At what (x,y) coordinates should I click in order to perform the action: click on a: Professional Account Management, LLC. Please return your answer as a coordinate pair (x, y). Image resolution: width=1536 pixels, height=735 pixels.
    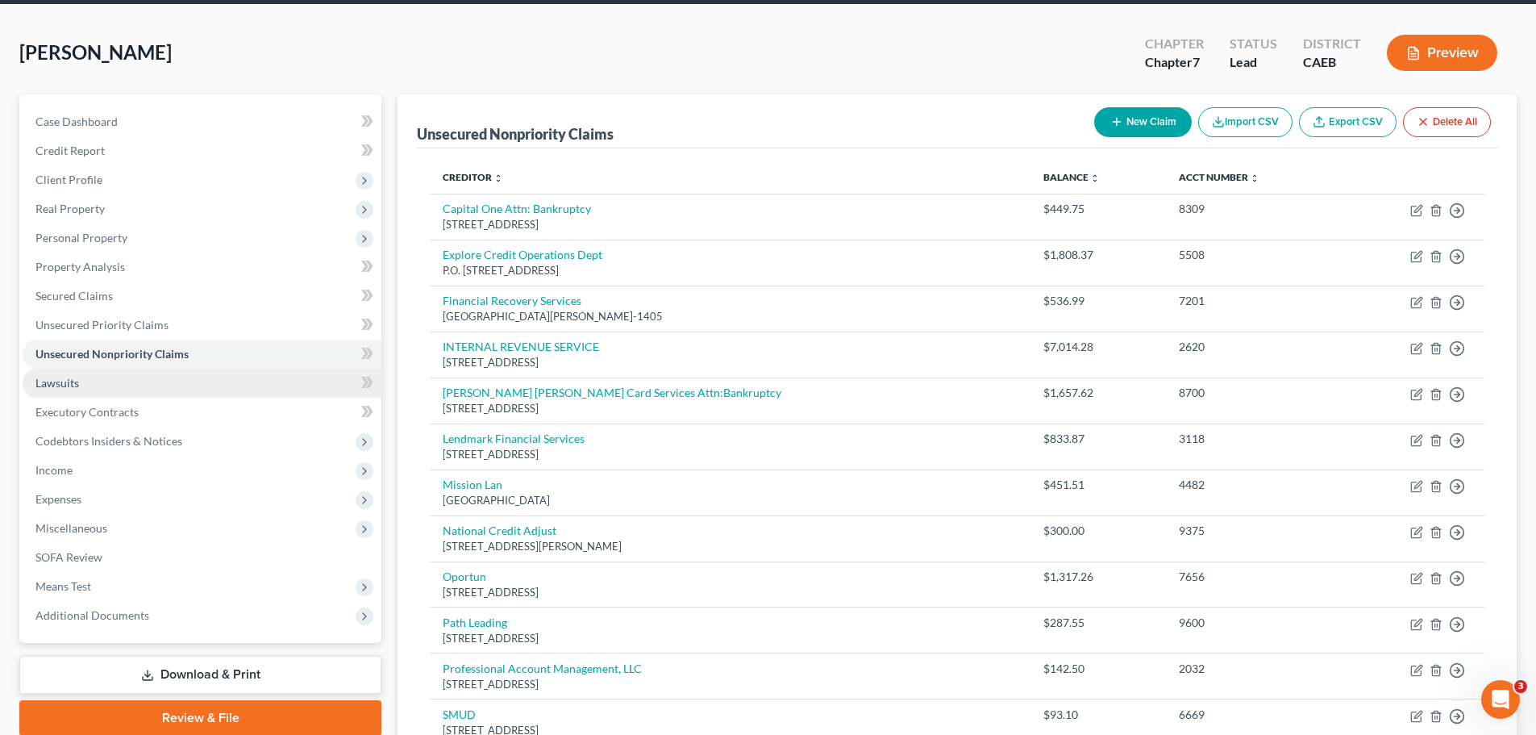
    Looking at the image, I should click on (542, 668).